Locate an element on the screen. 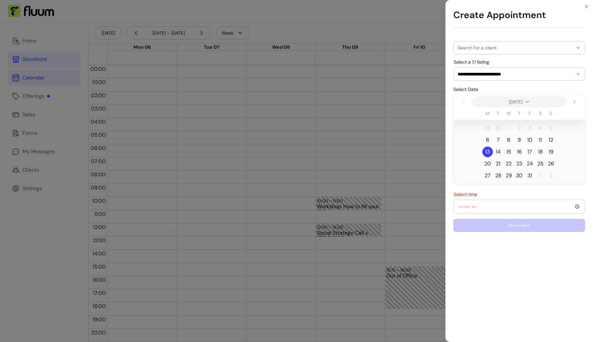 The image size is (593, 342). span: 18 is located at coordinates (540, 152).